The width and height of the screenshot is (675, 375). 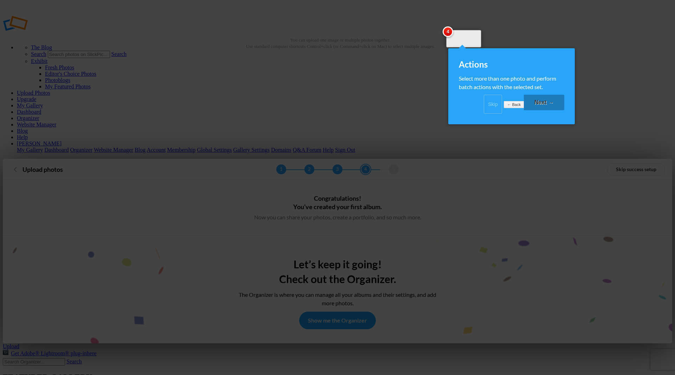 I want to click on div: Select more than one photo and perform batch actions with the selected set., so click(x=512, y=83).